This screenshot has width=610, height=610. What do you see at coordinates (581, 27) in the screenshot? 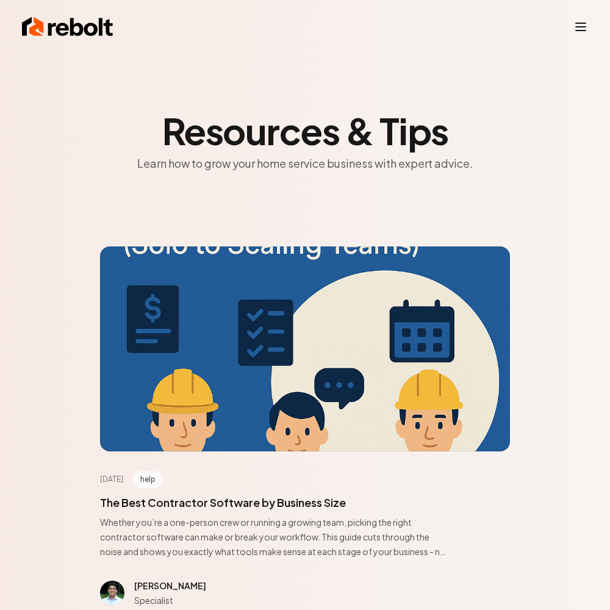
I see `button: Toggle mobile menu` at bounding box center [581, 27].